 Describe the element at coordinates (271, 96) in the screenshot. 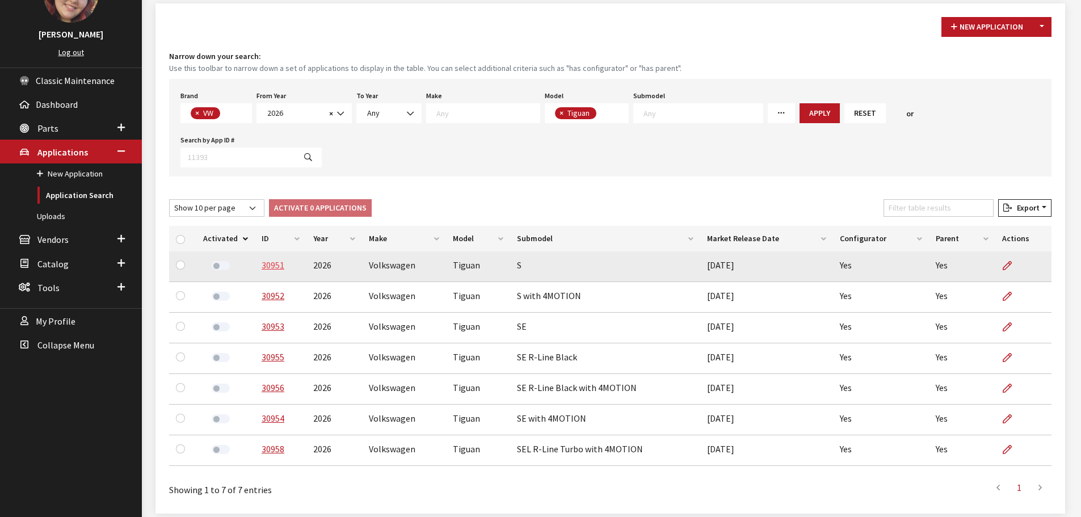

I see `label: From Year` at that location.